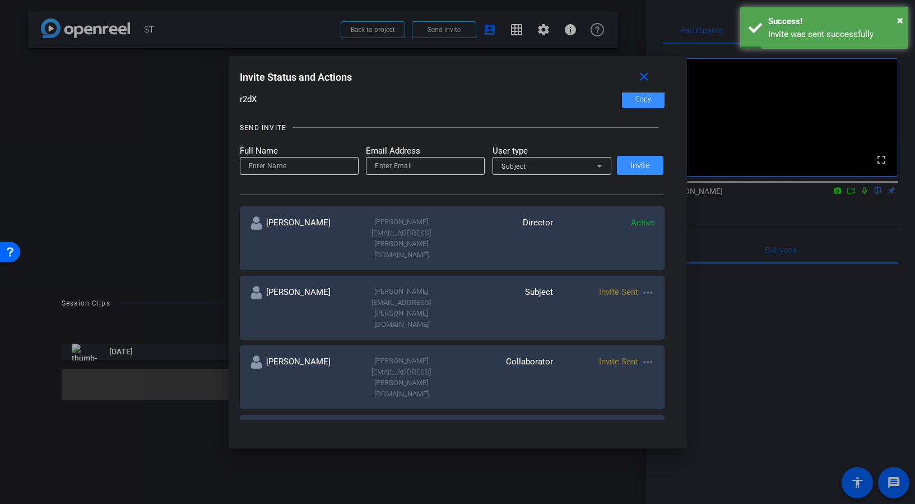  What do you see at coordinates (552, 151) in the screenshot?
I see `mat-label: User type` at bounding box center [552, 151].